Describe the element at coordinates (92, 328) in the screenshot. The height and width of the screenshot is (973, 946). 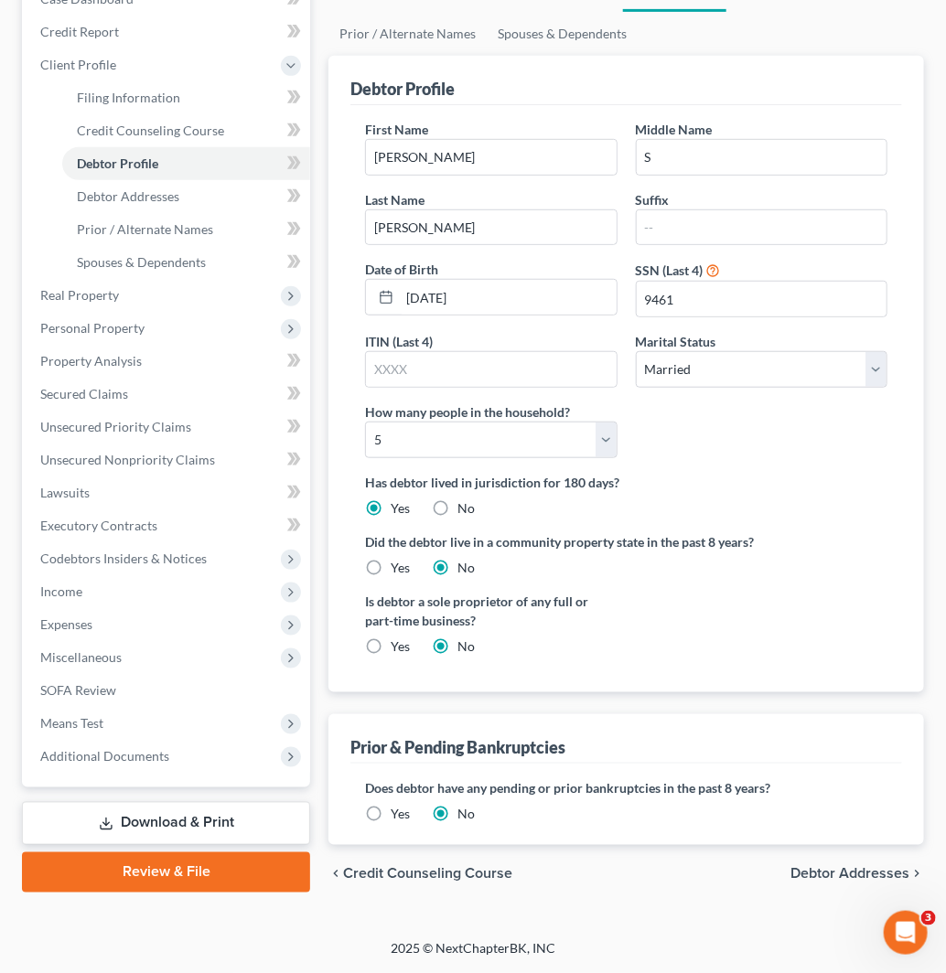
I see `span: Personal Property` at that location.